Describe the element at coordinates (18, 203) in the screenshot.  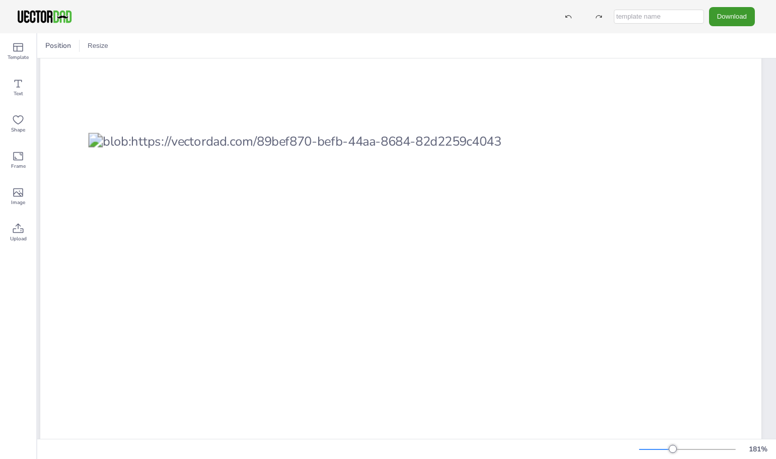
I see `span: Image` at that location.